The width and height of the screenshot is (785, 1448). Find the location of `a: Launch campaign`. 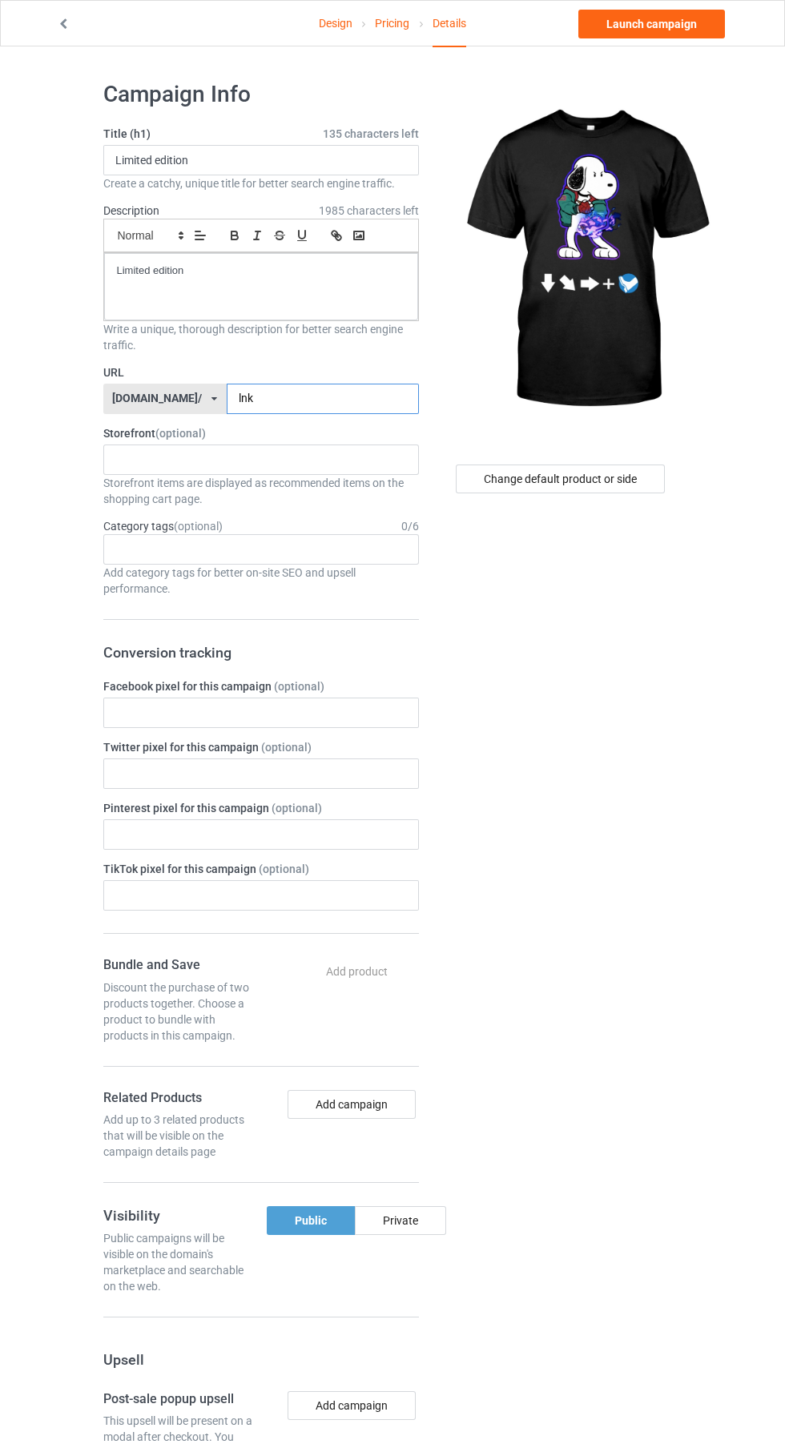

a: Launch campaign is located at coordinates (651, 24).